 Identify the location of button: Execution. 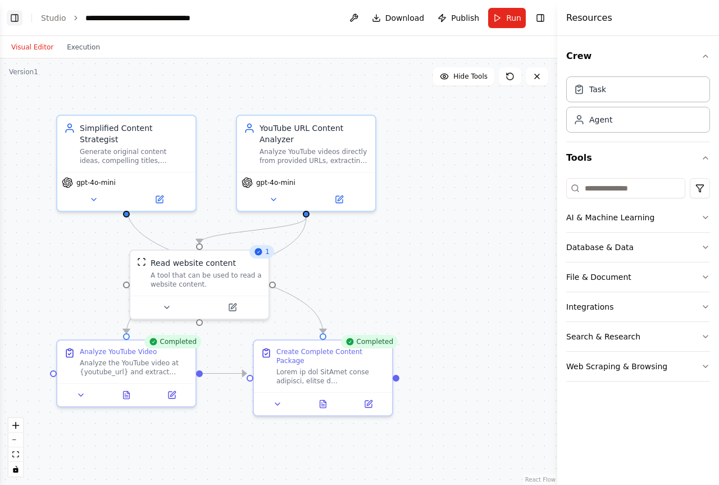
(83, 47).